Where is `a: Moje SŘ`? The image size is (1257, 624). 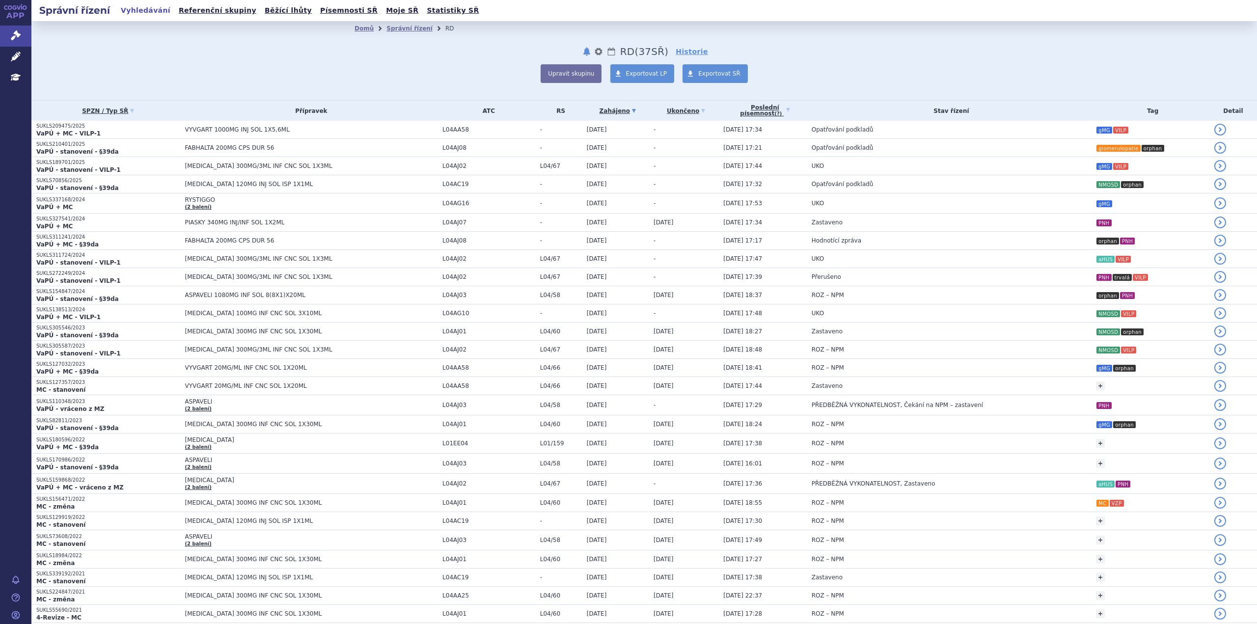 a: Moje SŘ is located at coordinates (402, 10).